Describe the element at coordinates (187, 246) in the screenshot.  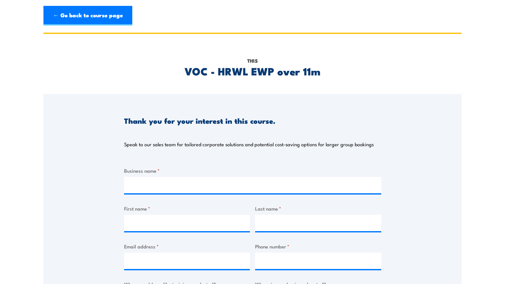
I see `label: Email address` at that location.